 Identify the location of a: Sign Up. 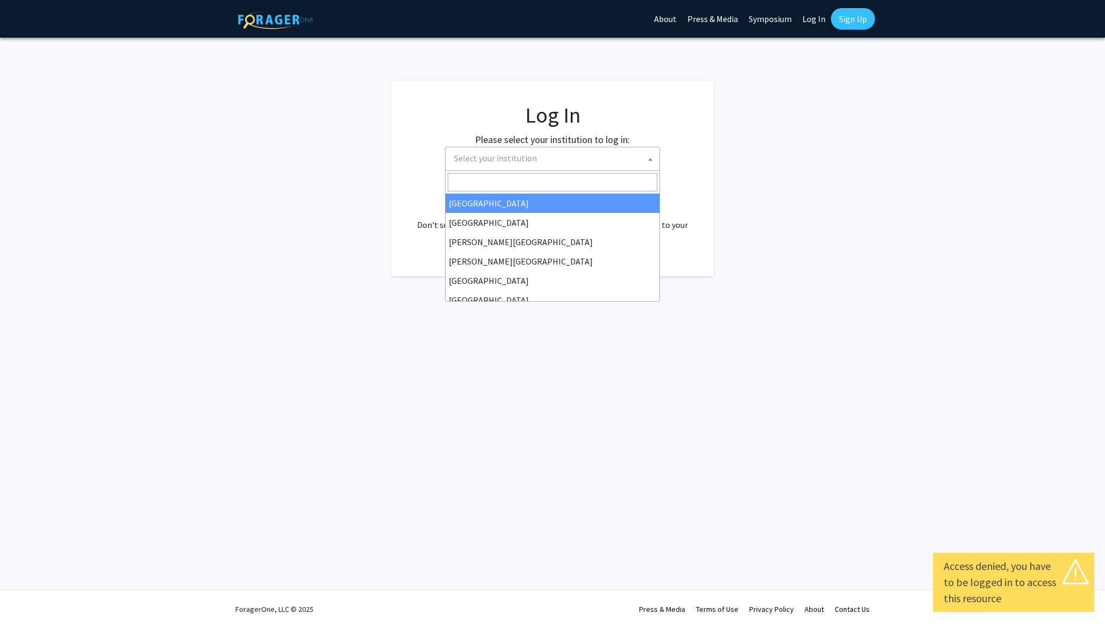
(853, 19).